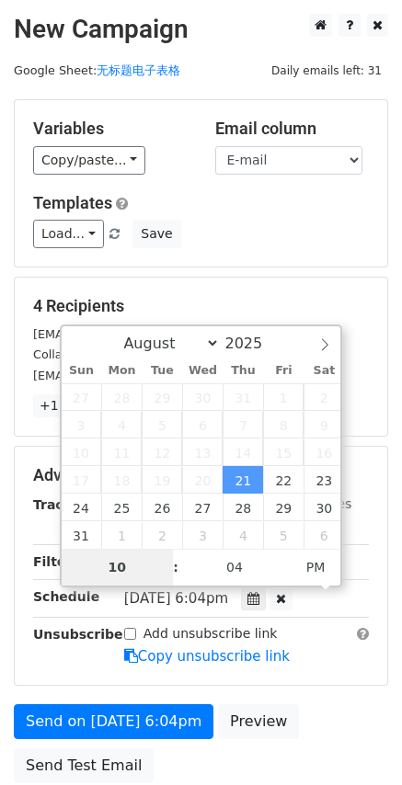 Image resolution: width=402 pixels, height=785 pixels. Describe the element at coordinates (202, 425) in the screenshot. I see `span: August 6, 2025` at that location.